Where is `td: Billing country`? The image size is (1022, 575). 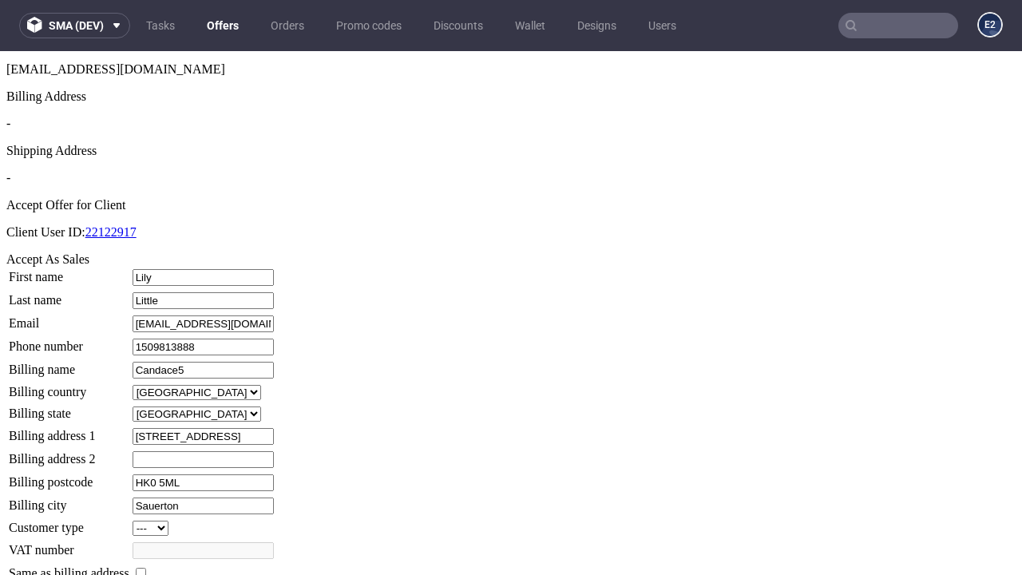 td: Billing country is located at coordinates (69, 341).